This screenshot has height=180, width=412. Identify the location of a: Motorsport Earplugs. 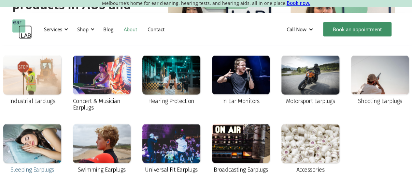
(311, 80).